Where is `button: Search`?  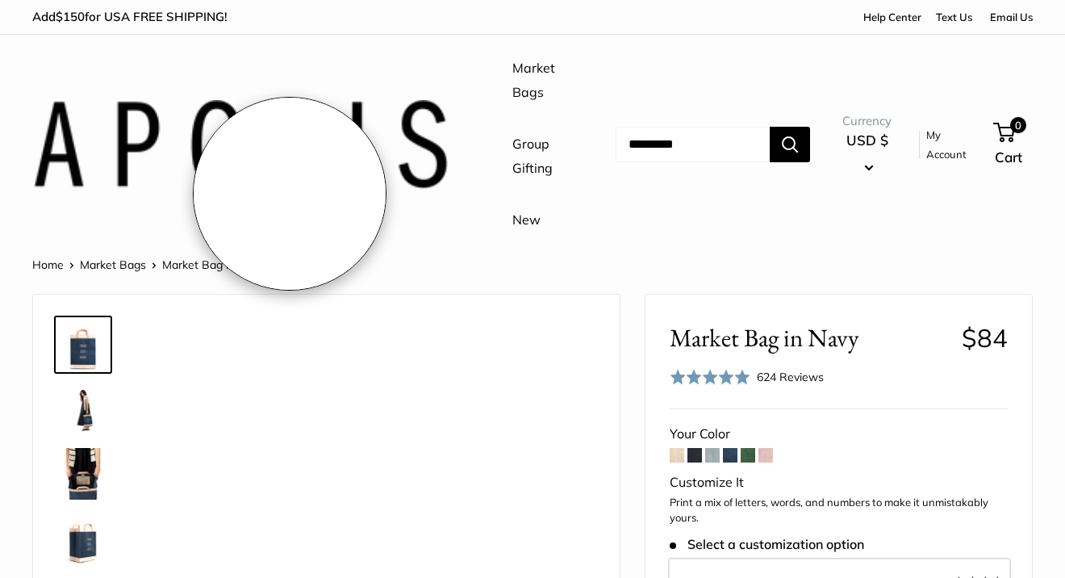
button: Search is located at coordinates (790, 144).